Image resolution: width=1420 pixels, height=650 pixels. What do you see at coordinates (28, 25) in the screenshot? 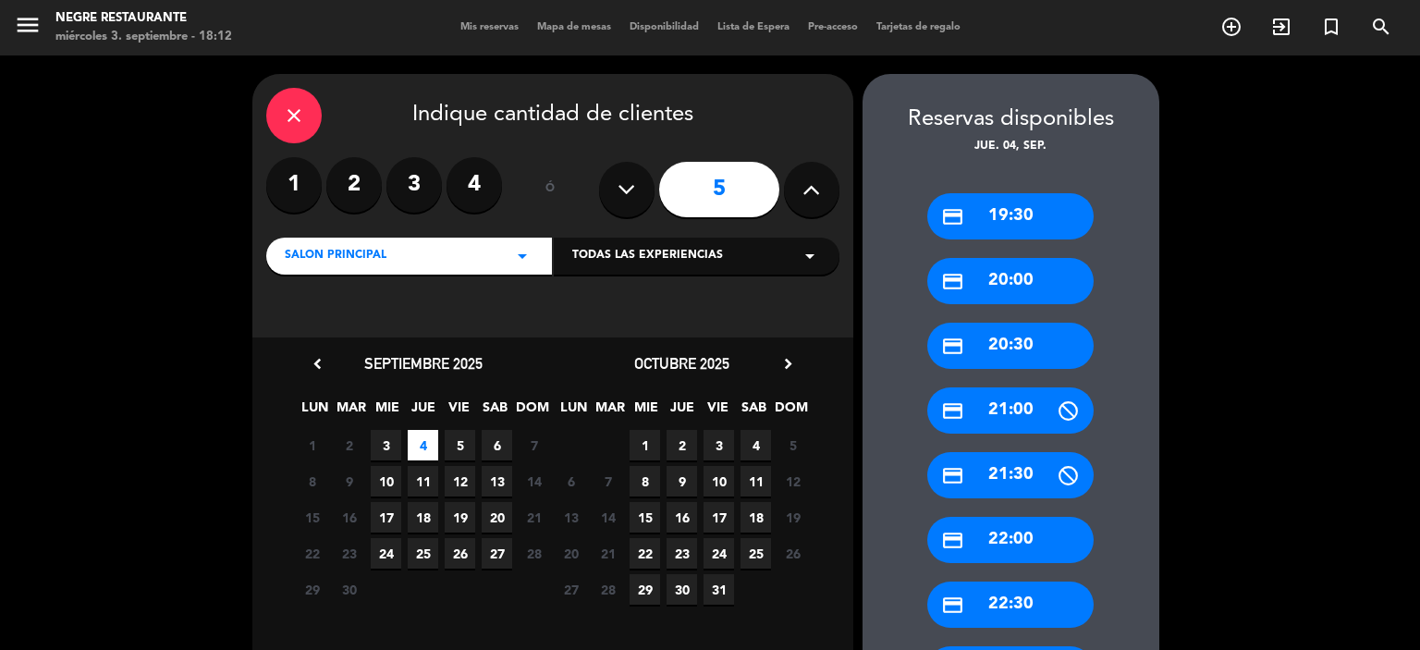
I see `i: menu` at bounding box center [28, 25].